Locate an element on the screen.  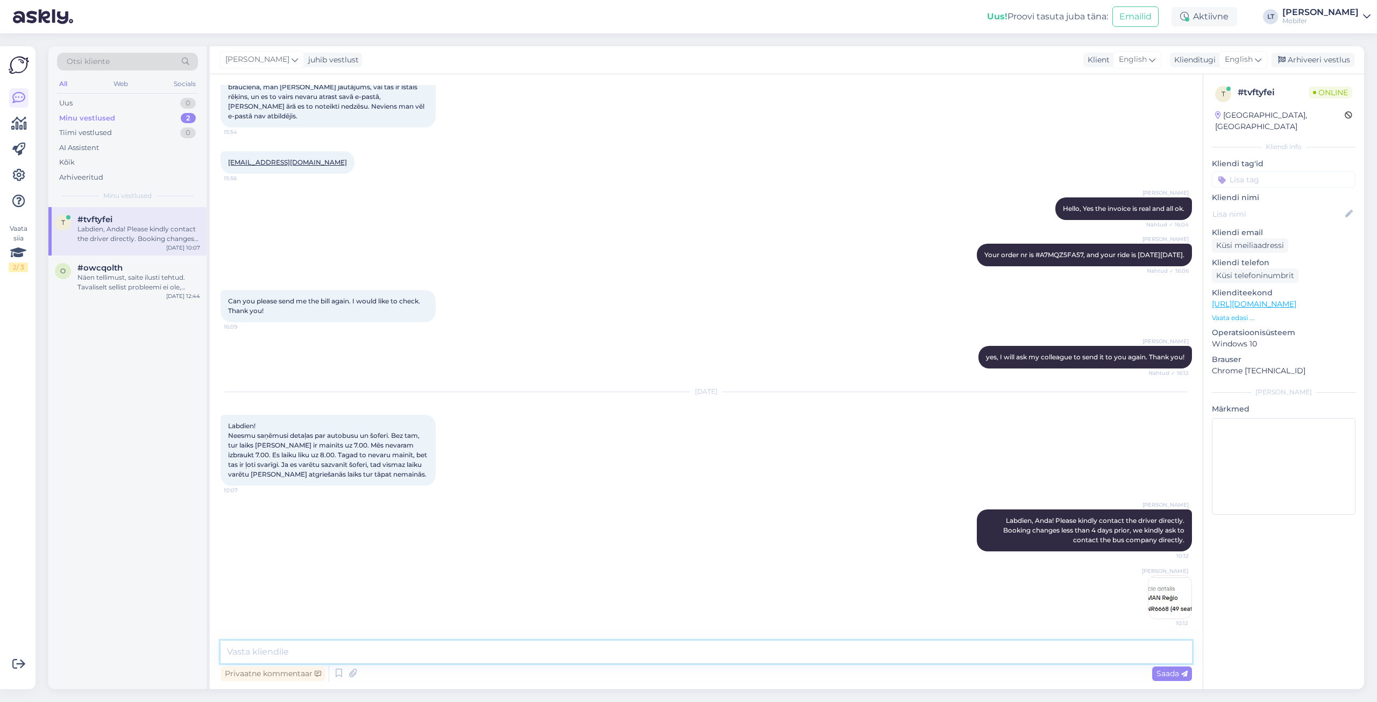
span: 15:56 is located at coordinates (244, 178).